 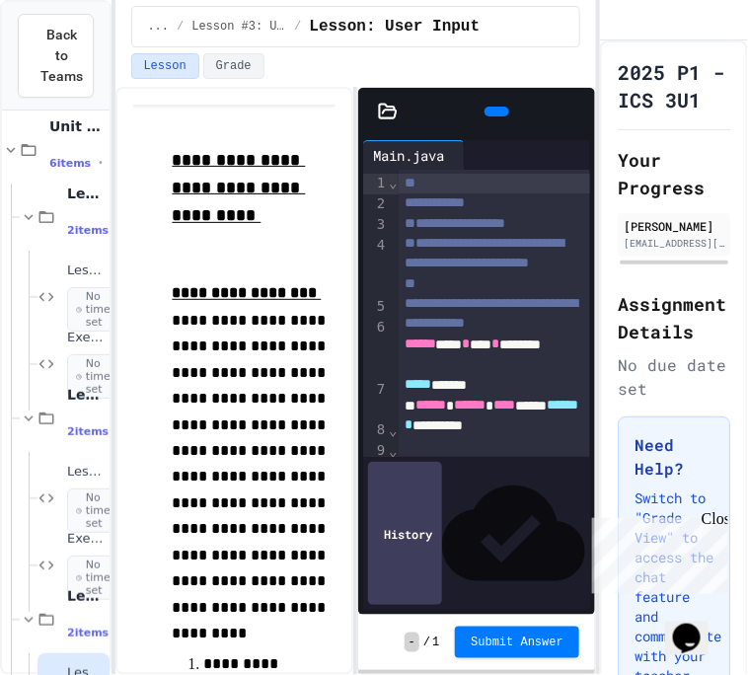 What do you see at coordinates (375, 267) in the screenshot?
I see `div: 4` at bounding box center [375, 267].